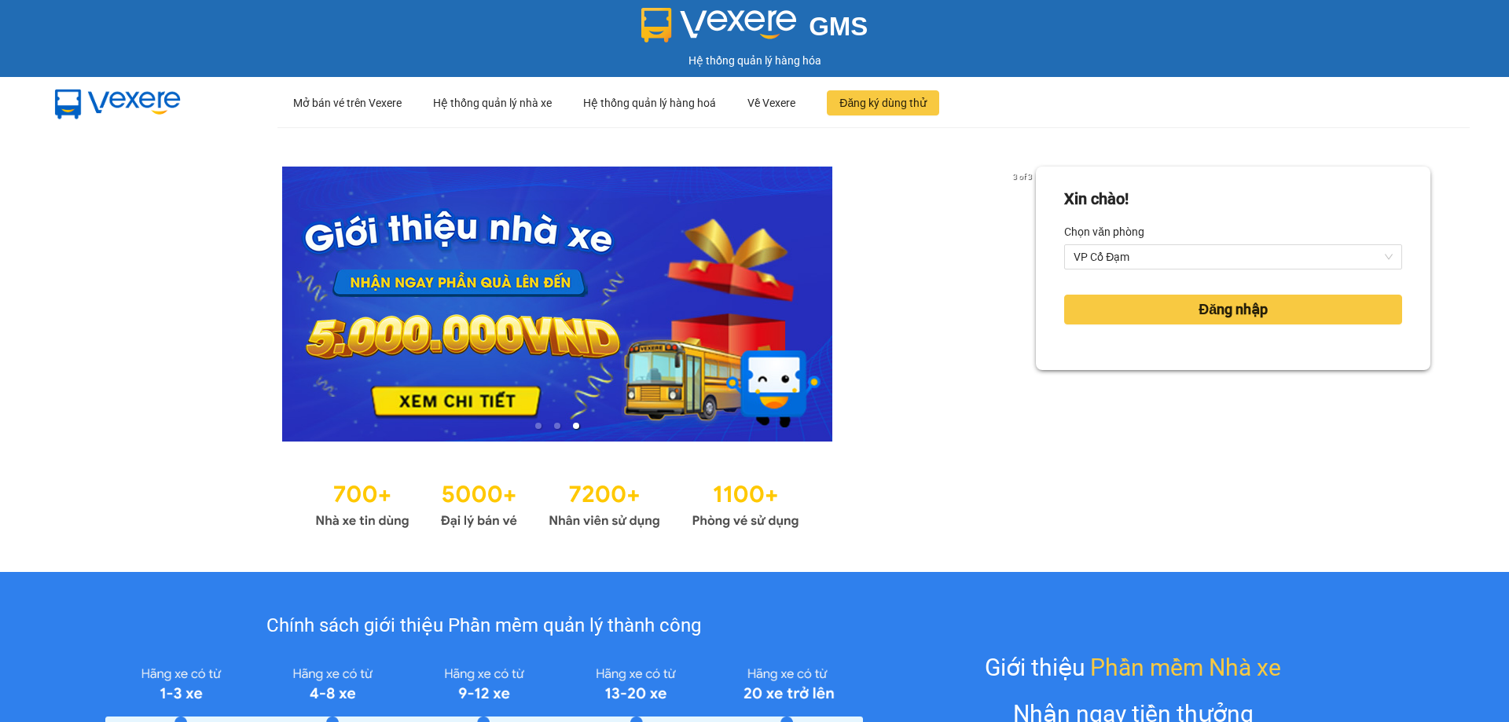  Describe the element at coordinates (1025, 304) in the screenshot. I see `button: next slide / item` at that location.